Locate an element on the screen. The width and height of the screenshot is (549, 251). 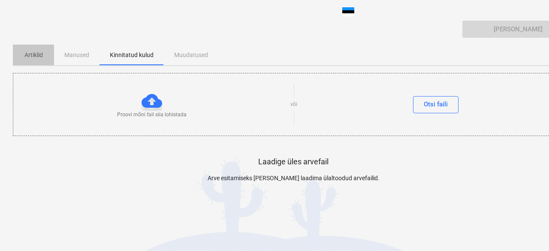
font: Artiklid is located at coordinates (33, 55).